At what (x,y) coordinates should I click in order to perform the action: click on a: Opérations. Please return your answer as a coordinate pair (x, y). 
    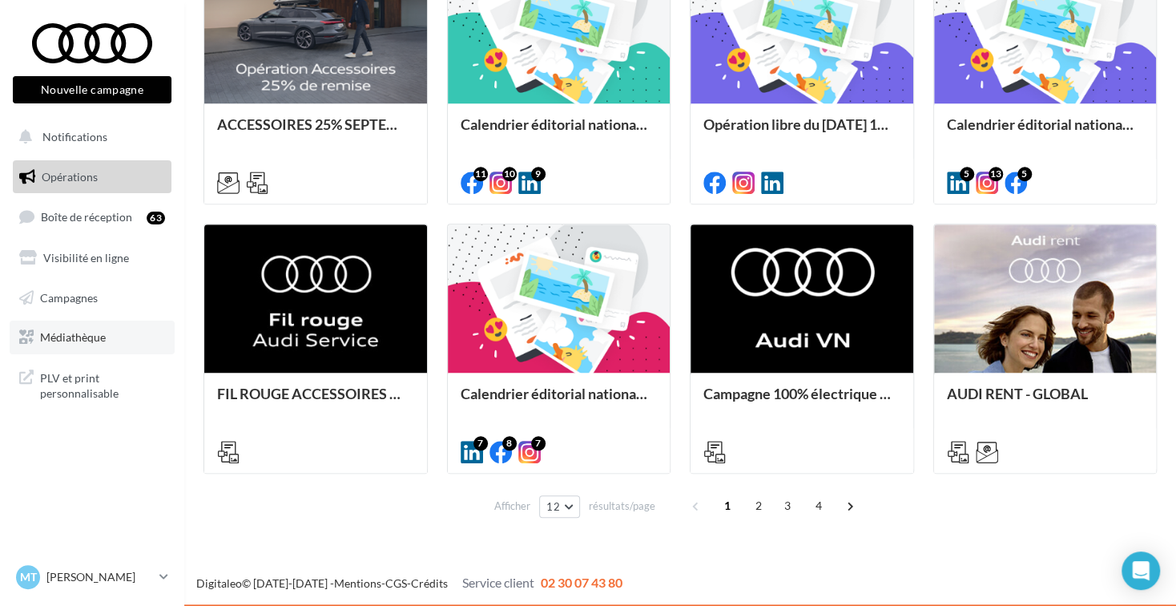
    Looking at the image, I should click on (92, 177).